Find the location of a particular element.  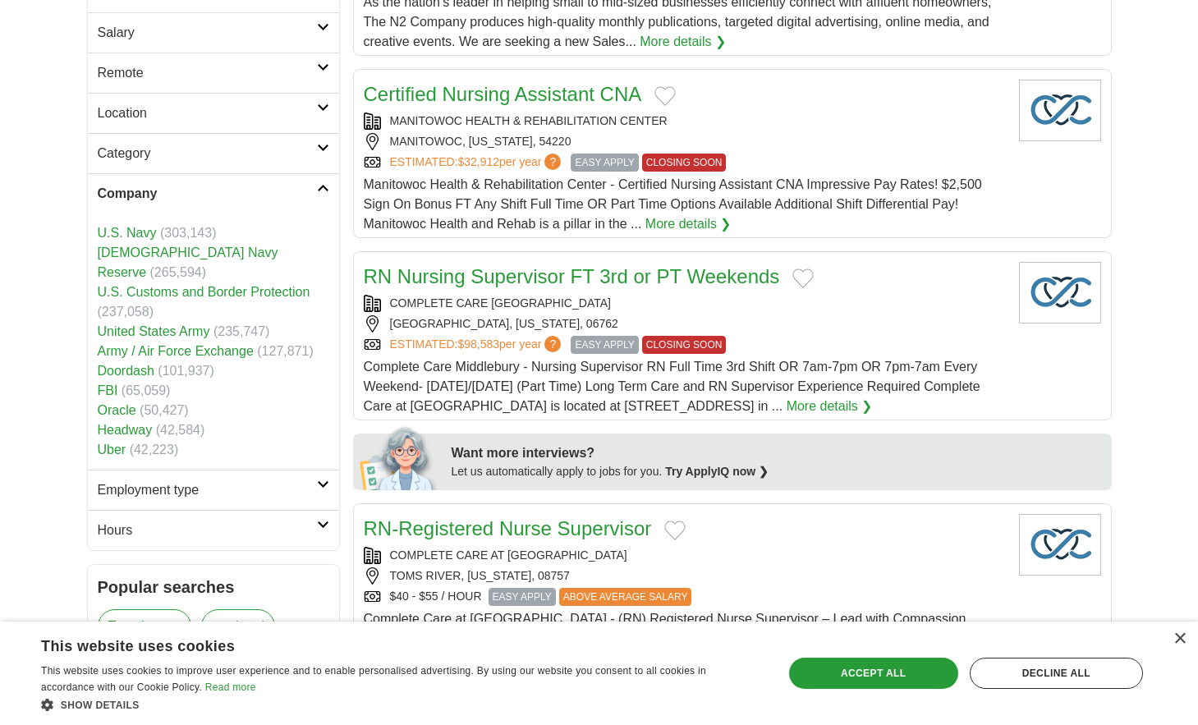

h2: Employment type is located at coordinates (207, 490).